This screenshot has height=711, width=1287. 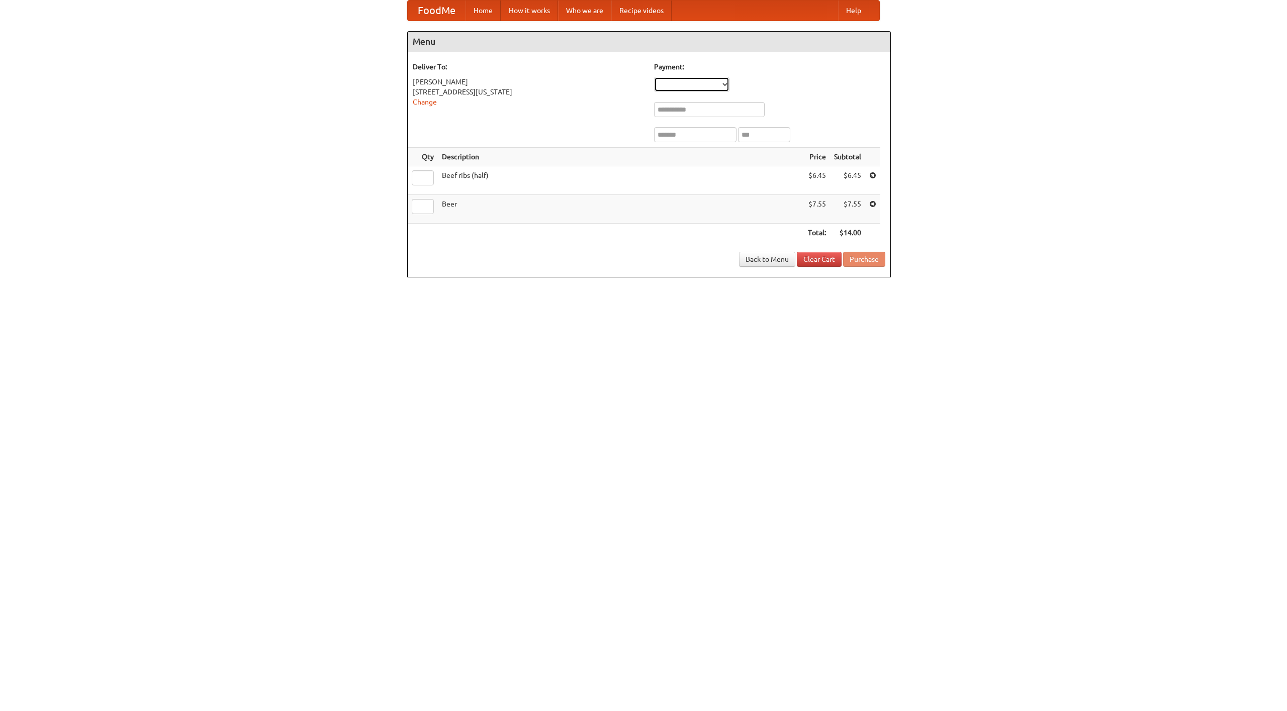 What do you see at coordinates (819, 259) in the screenshot?
I see `a: Clear Cart` at bounding box center [819, 259].